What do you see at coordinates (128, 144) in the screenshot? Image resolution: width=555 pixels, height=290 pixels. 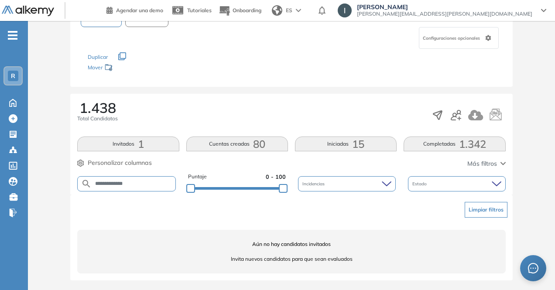 I see `button: Invitados1` at bounding box center [128, 144].